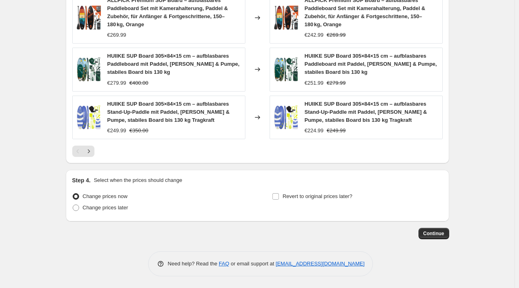  What do you see at coordinates (83, 151) in the screenshot?
I see `nav: Pagination` at bounding box center [83, 151].